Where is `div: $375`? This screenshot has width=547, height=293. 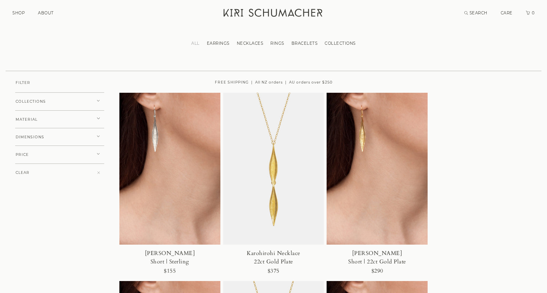
div: $375 is located at coordinates (274, 271).